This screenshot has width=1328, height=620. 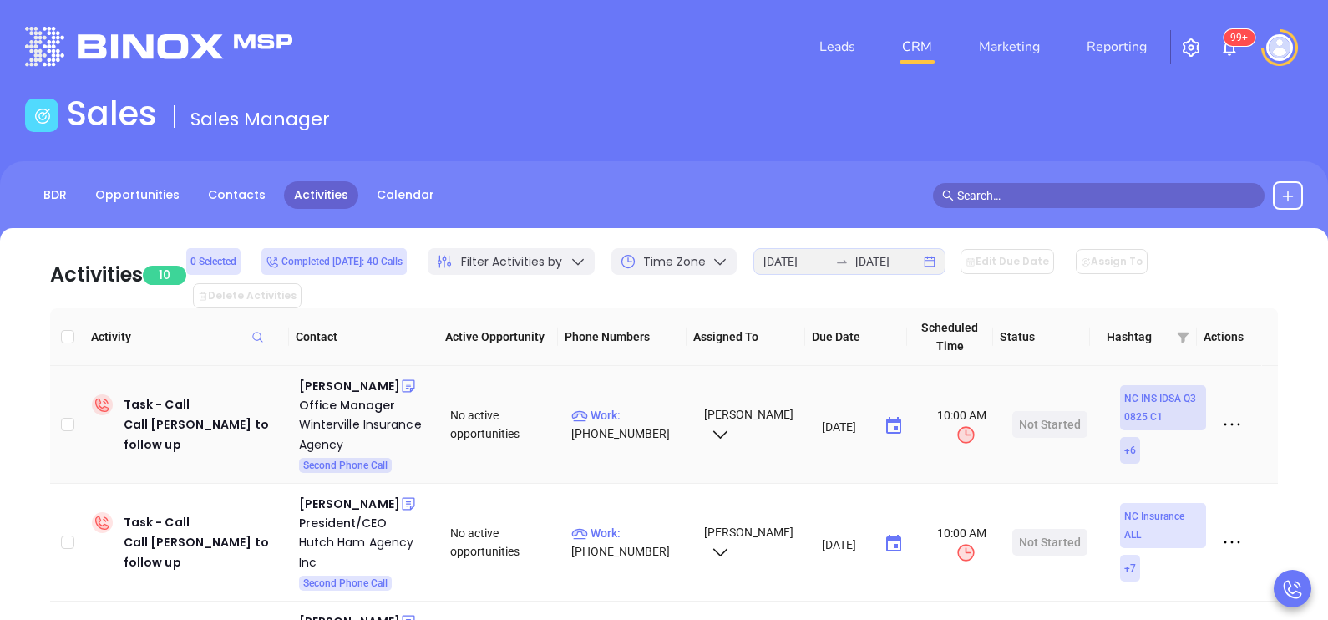 I want to click on a: Leads, so click(x=837, y=47).